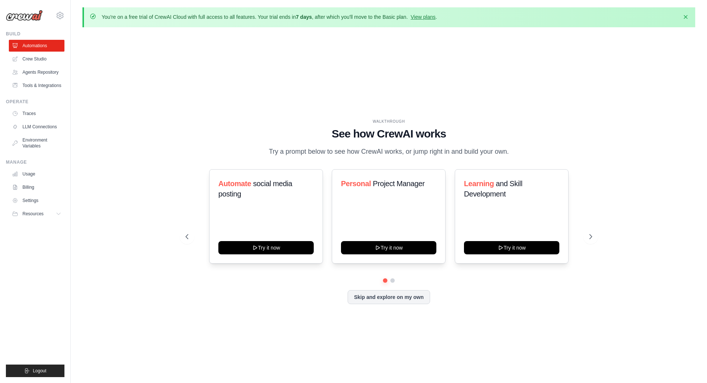  What do you see at coordinates (356, 183) in the screenshot?
I see `span: Personal` at bounding box center [356, 183].